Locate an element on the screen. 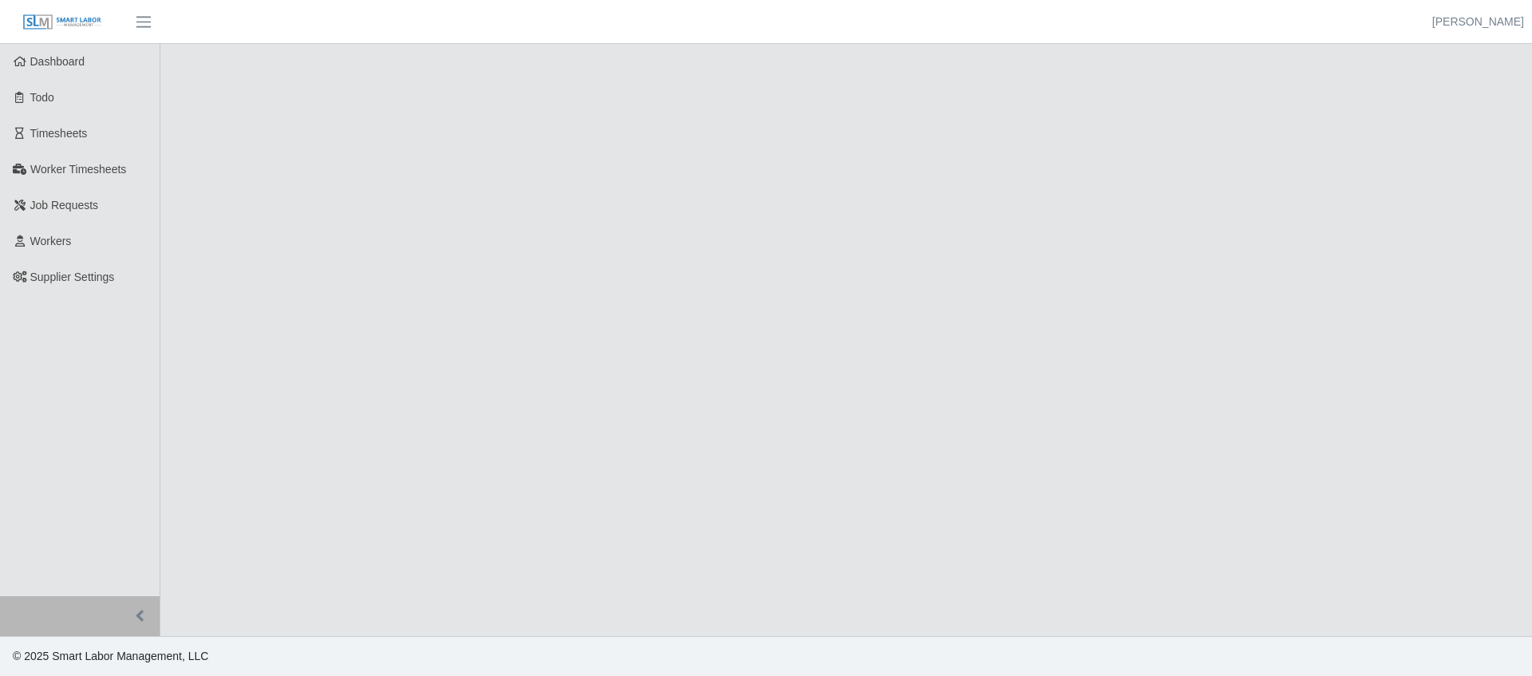 This screenshot has height=676, width=1532. span: Supplier Settings is located at coordinates (73, 277).